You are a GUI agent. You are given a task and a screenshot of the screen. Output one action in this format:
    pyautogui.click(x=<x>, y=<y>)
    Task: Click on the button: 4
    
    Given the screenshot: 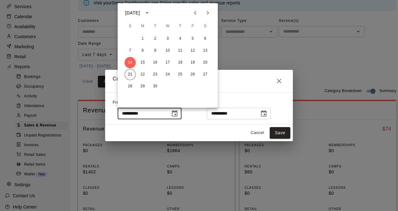 What is the action you would take?
    pyautogui.click(x=180, y=39)
    